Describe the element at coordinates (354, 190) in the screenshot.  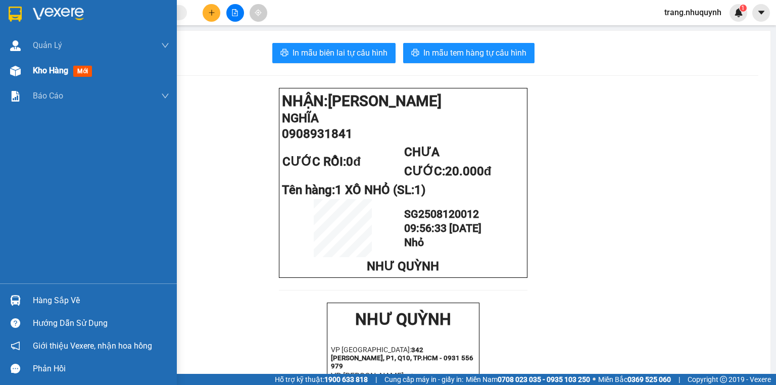
I see `span: Tên hàng:` at that location.